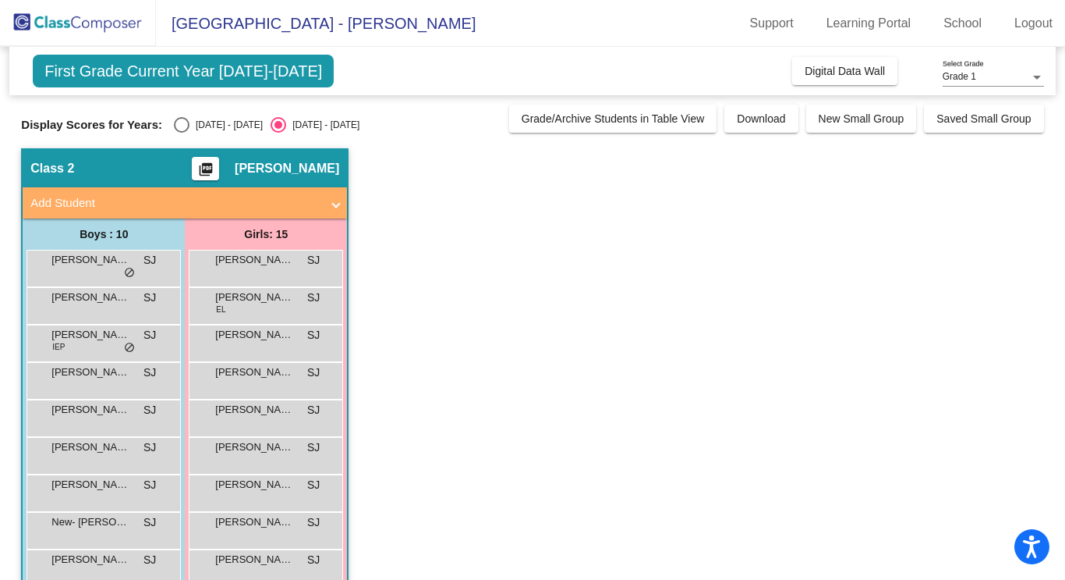 Image resolution: width=1065 pixels, height=580 pixels. Describe the element at coordinates (959, 76) in the screenshot. I see `span: Grade 1` at that location.